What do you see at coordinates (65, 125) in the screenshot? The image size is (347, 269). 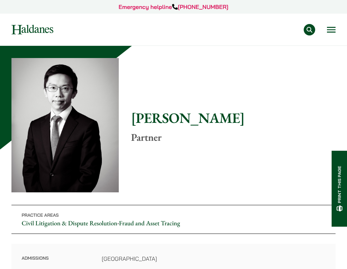 I see `img: Henry Ma photo` at bounding box center [65, 125].